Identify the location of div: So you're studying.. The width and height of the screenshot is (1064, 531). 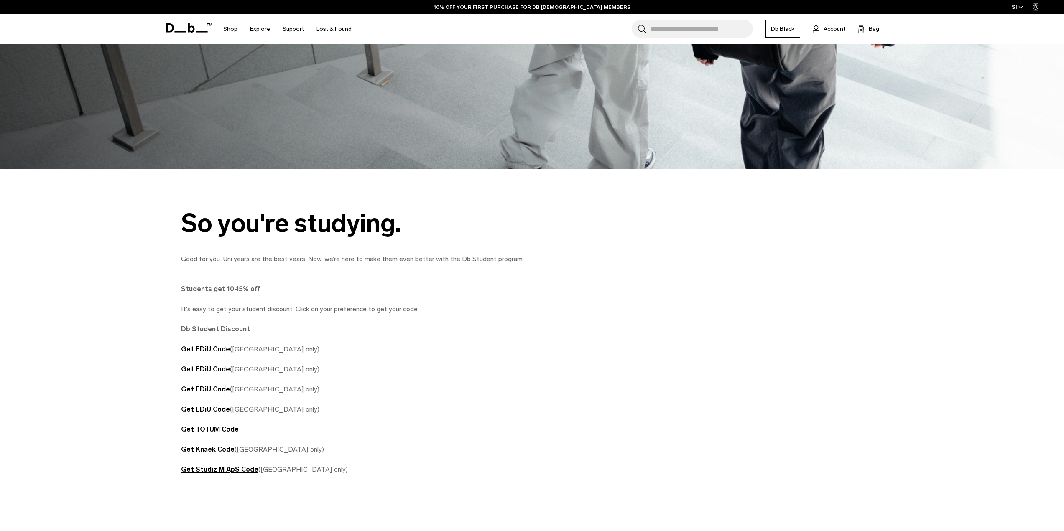
(369, 223).